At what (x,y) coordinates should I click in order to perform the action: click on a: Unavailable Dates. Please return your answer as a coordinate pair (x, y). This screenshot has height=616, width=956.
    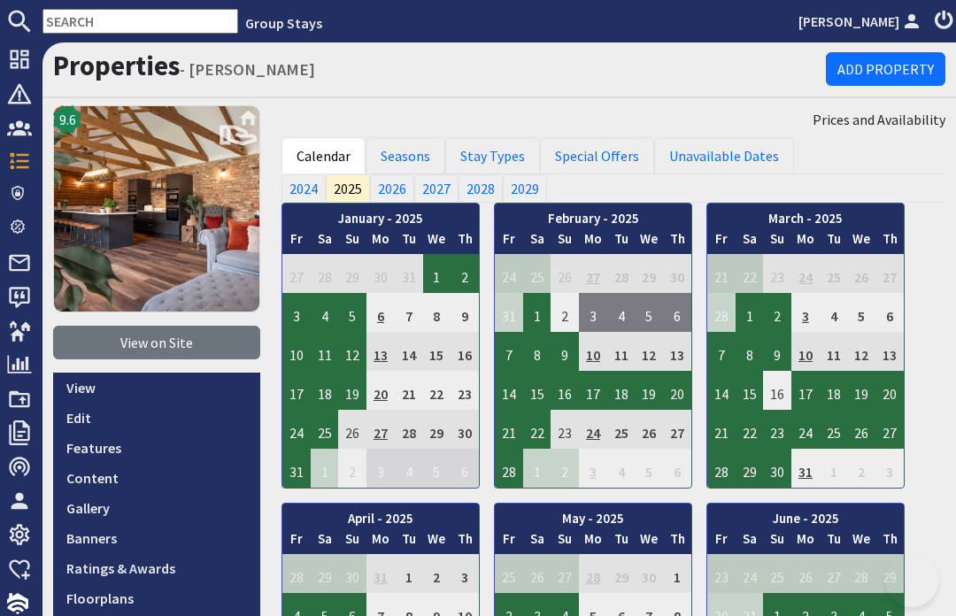
    Looking at the image, I should click on (724, 156).